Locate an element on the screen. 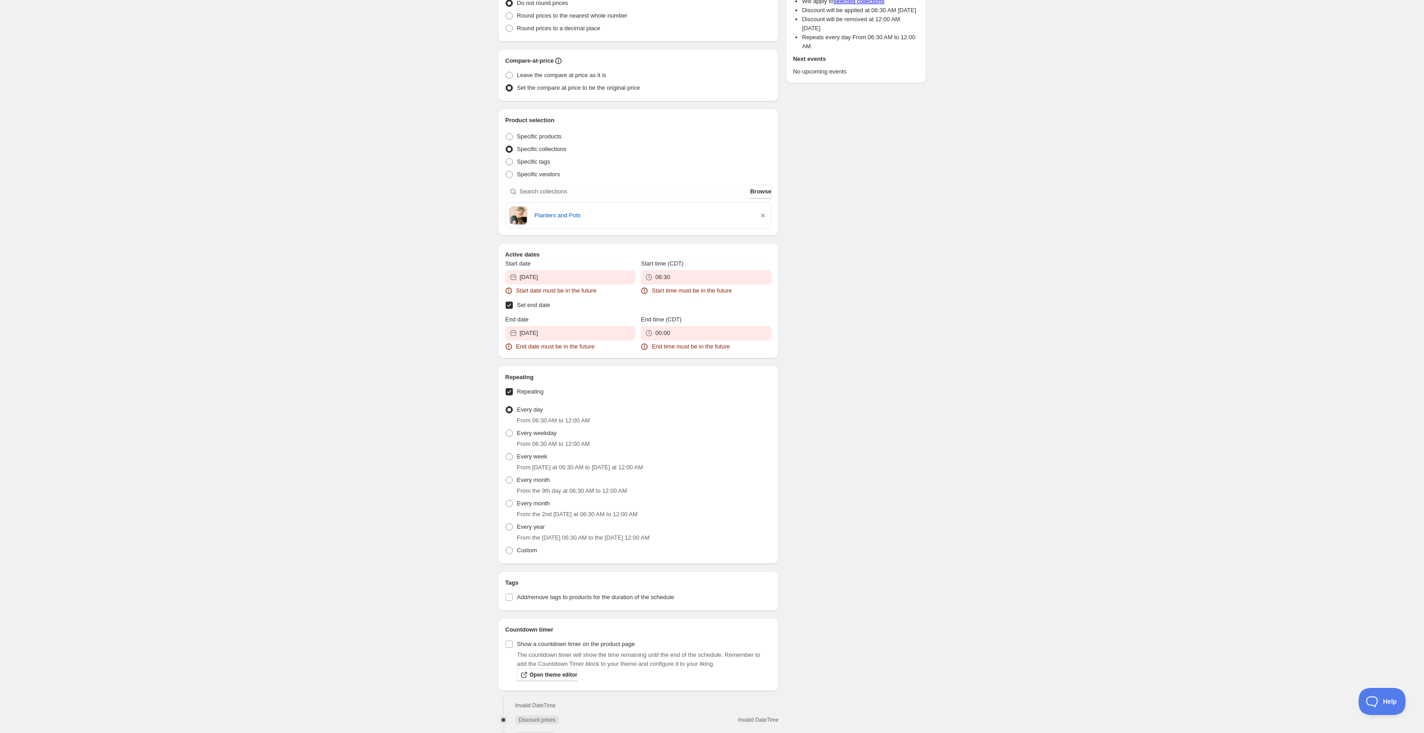 The width and height of the screenshot is (1424, 733). span: End time must be in the future is located at coordinates (690, 347).